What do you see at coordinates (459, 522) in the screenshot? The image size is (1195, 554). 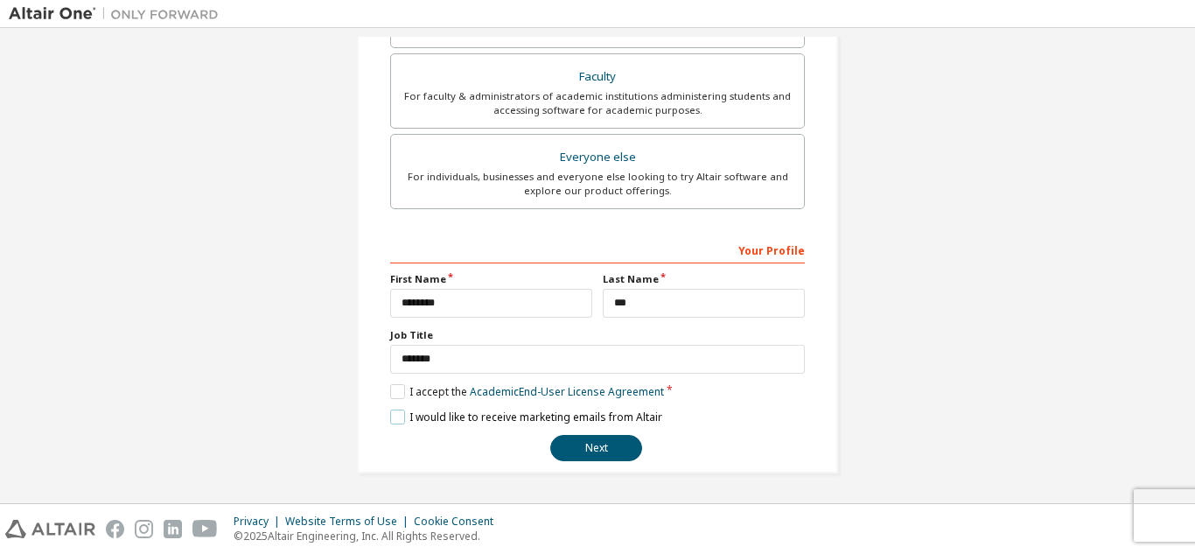 I see `div: Cookie Consent` at bounding box center [459, 522].